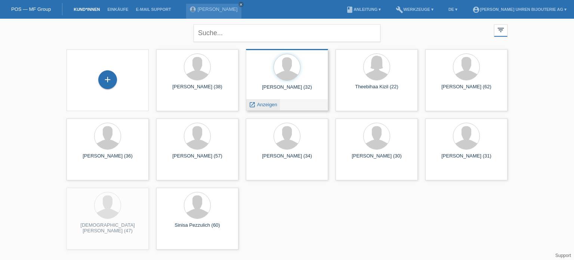  Describe the element at coordinates (197, 228) in the screenshot. I see `div: Sinisa Pezzulich (60)` at that location.